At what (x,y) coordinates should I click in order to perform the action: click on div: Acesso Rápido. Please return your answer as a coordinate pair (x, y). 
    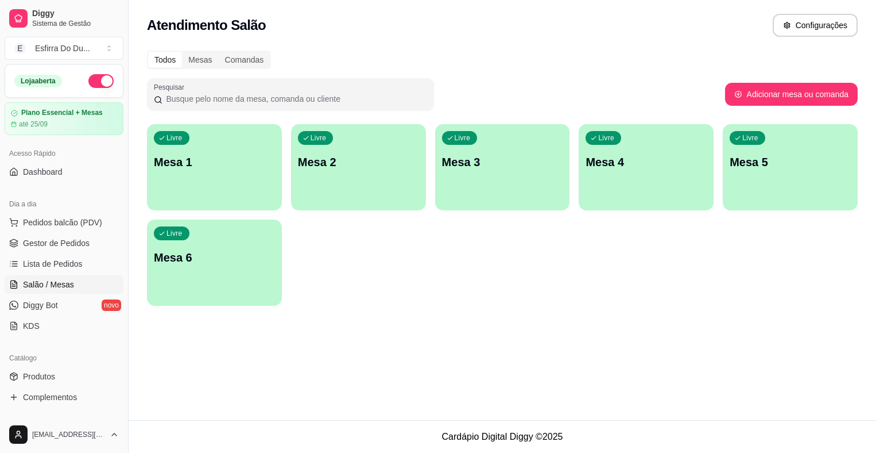
    Looking at the image, I should click on (64, 153).